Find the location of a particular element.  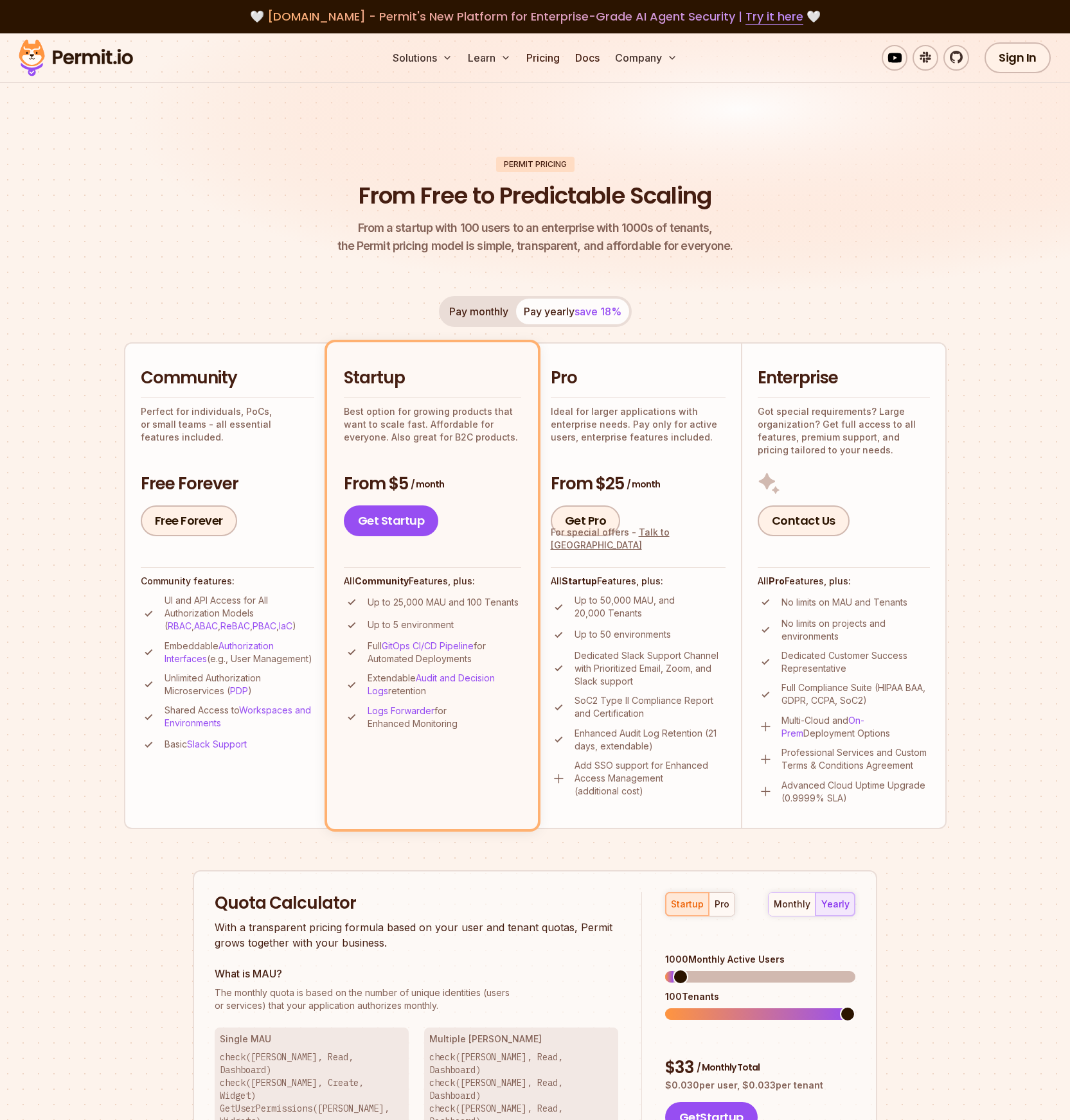

a: Sign In is located at coordinates (1017, 58).